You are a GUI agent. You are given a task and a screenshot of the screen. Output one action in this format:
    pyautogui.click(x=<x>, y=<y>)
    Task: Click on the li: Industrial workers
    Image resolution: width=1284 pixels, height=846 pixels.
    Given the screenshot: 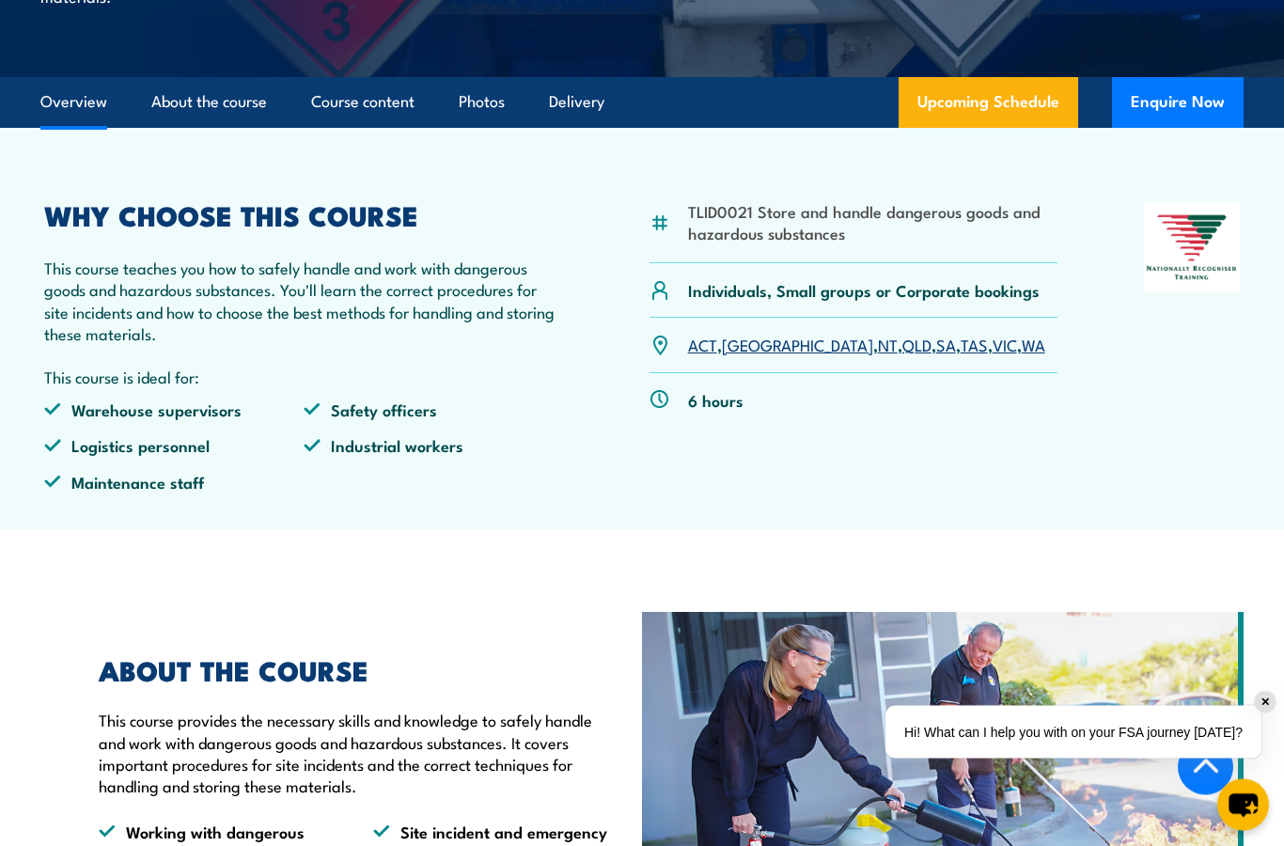 What is the action you would take?
    pyautogui.click(x=433, y=446)
    